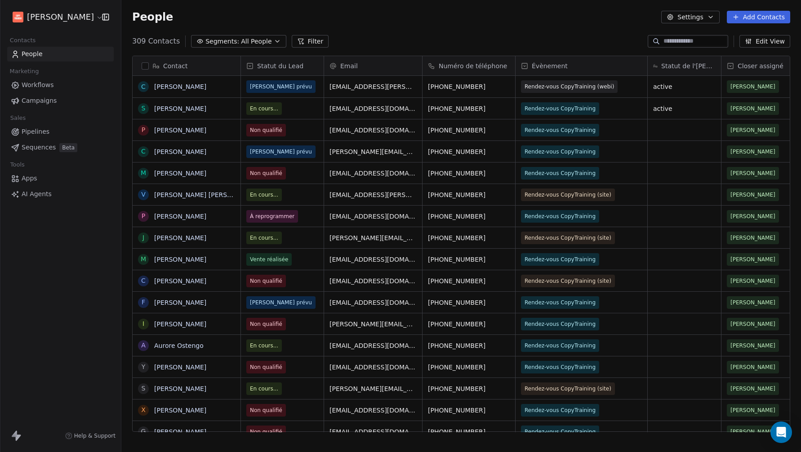 This screenshot has width=801, height=452. What do you see at coordinates (473, 66) in the screenshot?
I see `span: Numéro de téléphone` at bounding box center [473, 66].